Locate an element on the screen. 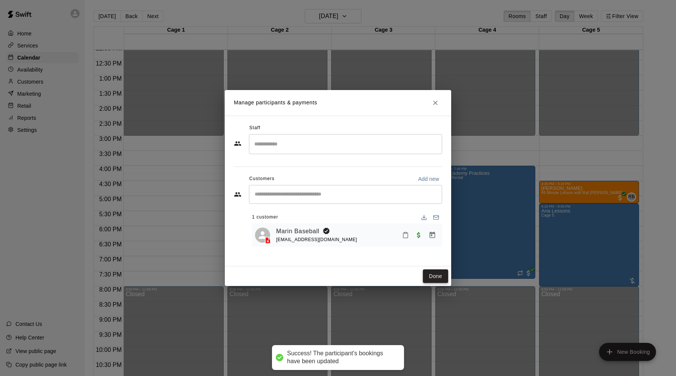 Image resolution: width=676 pixels, height=376 pixels. button: Add new is located at coordinates (428, 179).